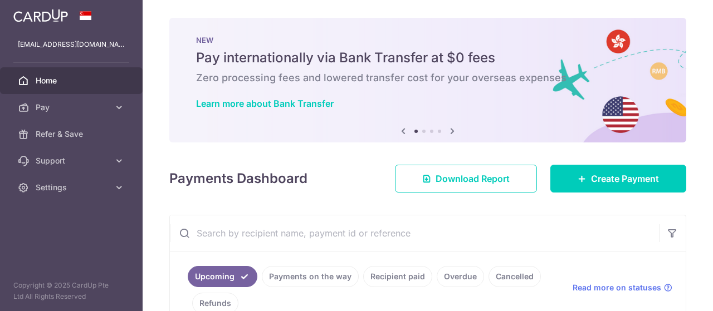 The width and height of the screenshot is (713, 311). What do you see at coordinates (428, 78) in the screenshot?
I see `h6: Zero processing fees and lowered transfer cost for your overseas expenses` at bounding box center [428, 78].